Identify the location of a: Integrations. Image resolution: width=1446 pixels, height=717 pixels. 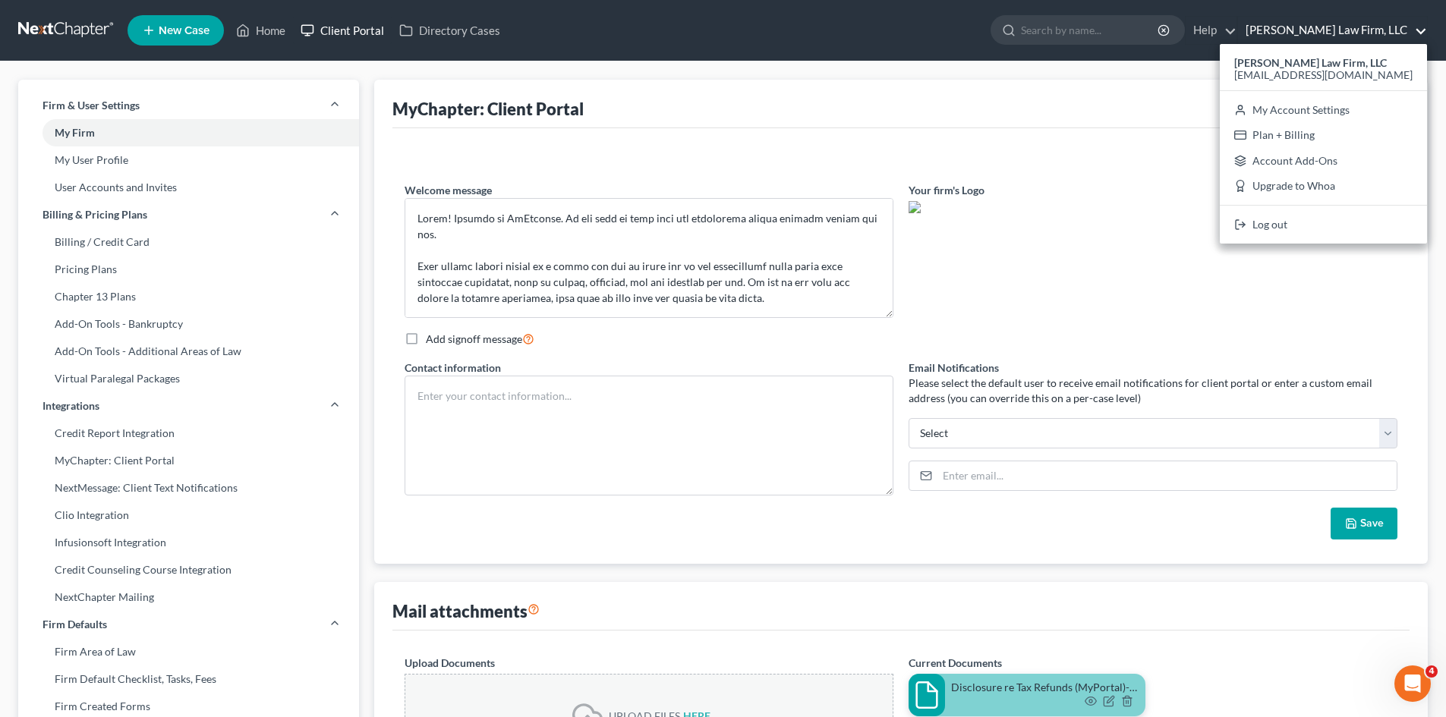
(188, 406).